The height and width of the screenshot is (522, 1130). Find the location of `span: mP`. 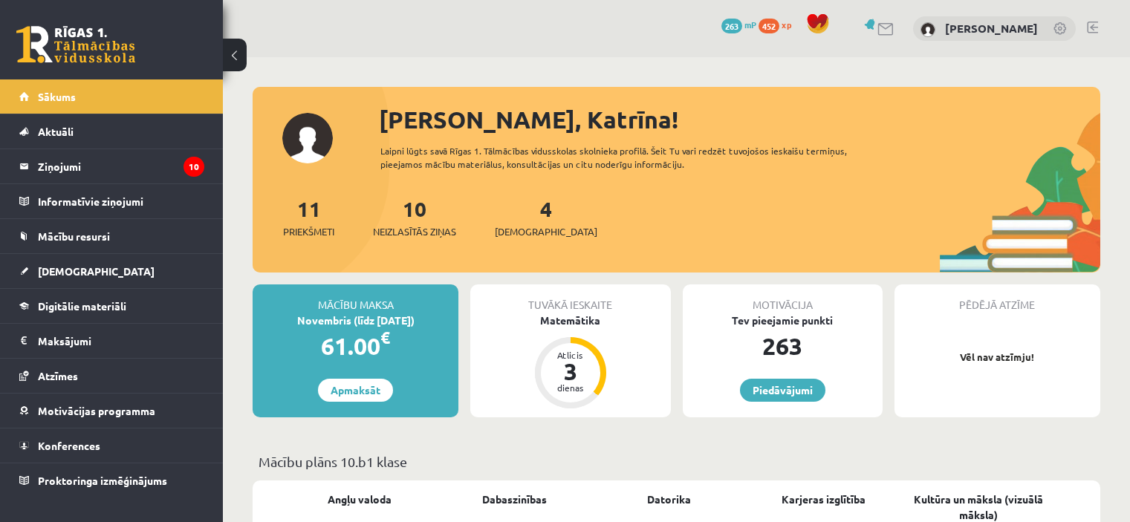

span: mP is located at coordinates (751, 25).